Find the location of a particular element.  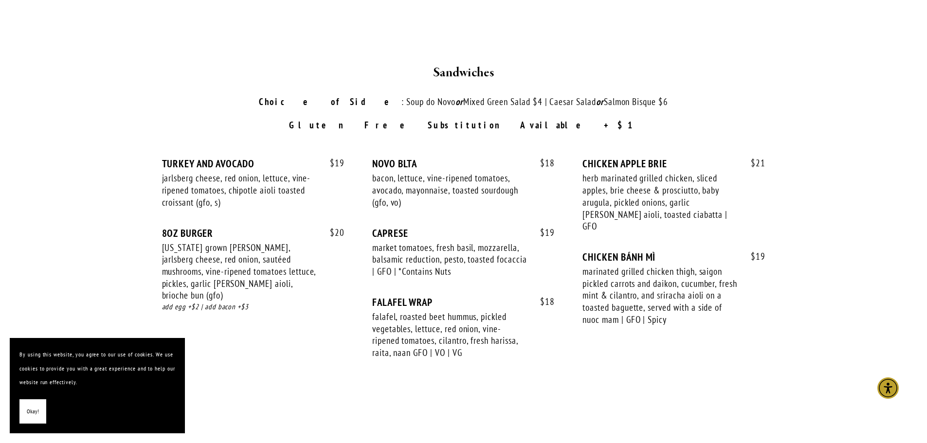

strong: Choice of Side is located at coordinates (330, 102).